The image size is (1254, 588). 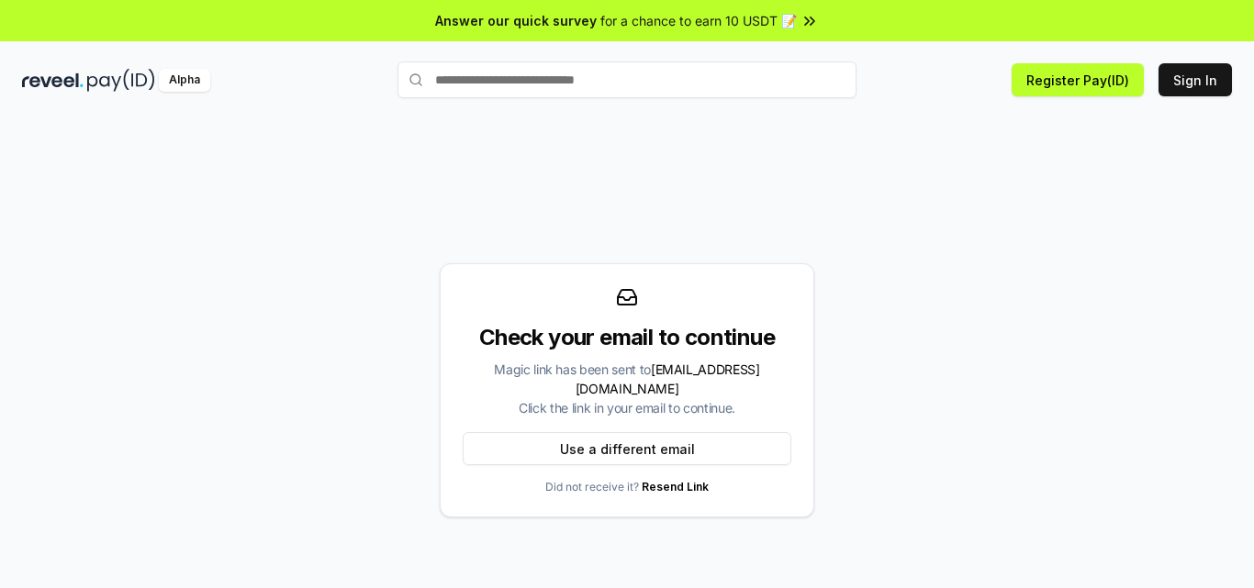 I want to click on div: Magic link has been sent to Click the link in your email to continue., so click(x=627, y=388).